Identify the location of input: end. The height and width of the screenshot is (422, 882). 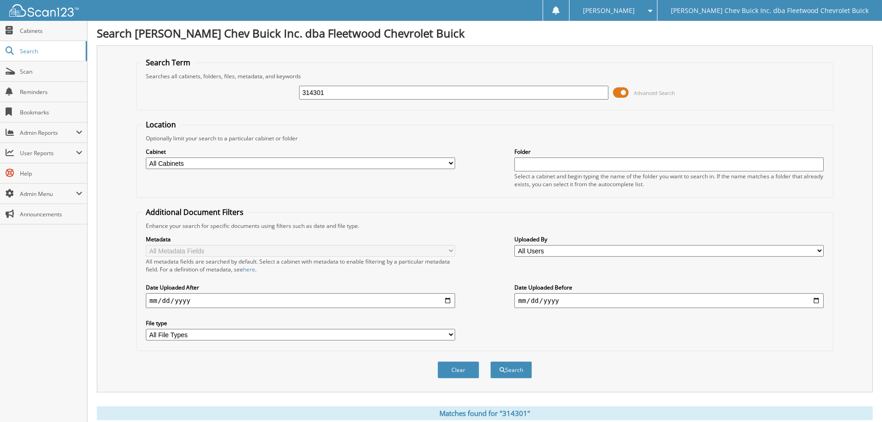
(669, 301).